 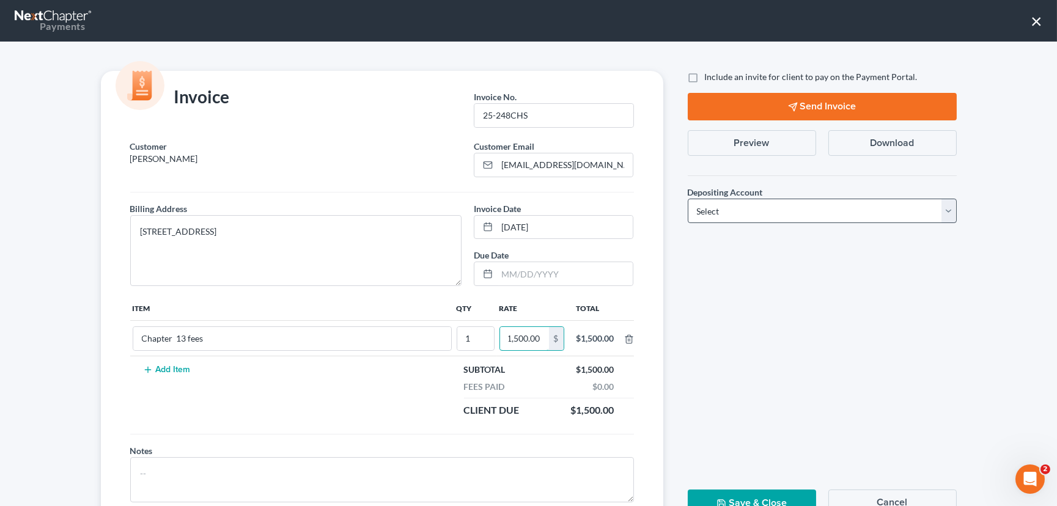 What do you see at coordinates (565, 165) in the screenshot?
I see `input: Enter email...` at bounding box center [565, 165].